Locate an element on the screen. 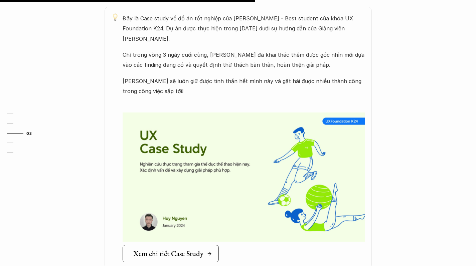 This screenshot has height=266, width=476. strong: 03 is located at coordinates (29, 133).